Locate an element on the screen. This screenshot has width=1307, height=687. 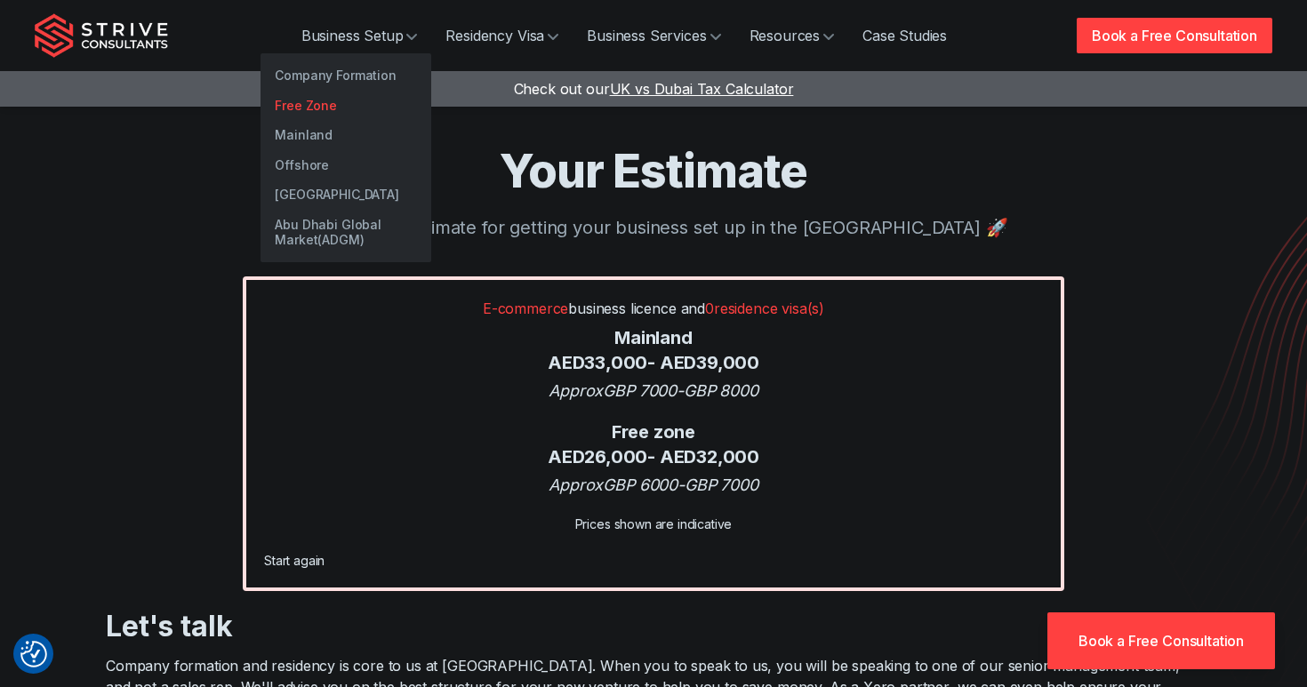
a: Residency Visa is located at coordinates (501, 36).